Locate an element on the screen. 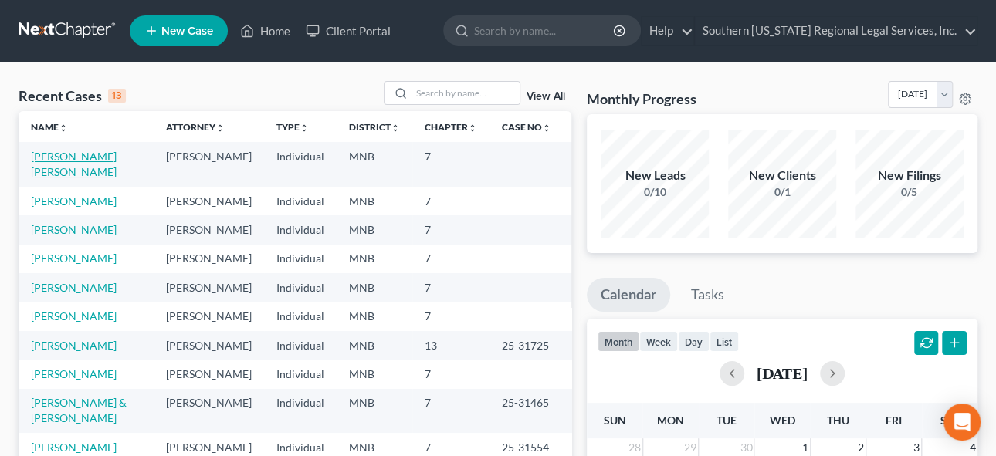  span: Sun is located at coordinates (614, 420).